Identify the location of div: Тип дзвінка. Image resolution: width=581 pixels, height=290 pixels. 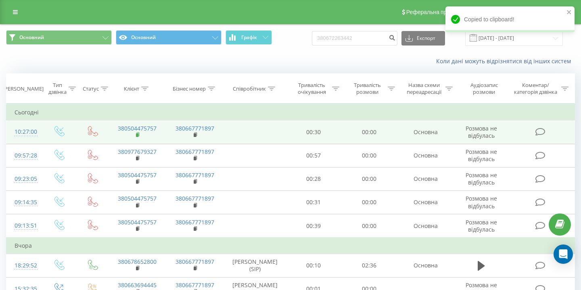
(57, 89).